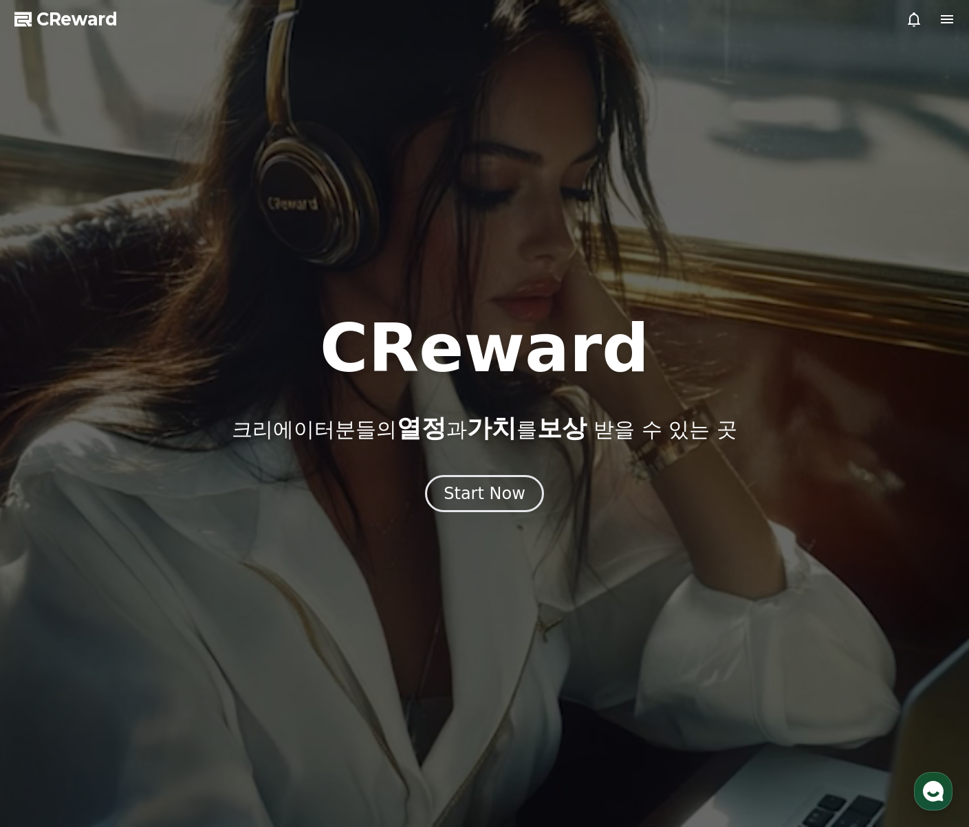 The width and height of the screenshot is (969, 827). I want to click on h1: CReward, so click(484, 349).